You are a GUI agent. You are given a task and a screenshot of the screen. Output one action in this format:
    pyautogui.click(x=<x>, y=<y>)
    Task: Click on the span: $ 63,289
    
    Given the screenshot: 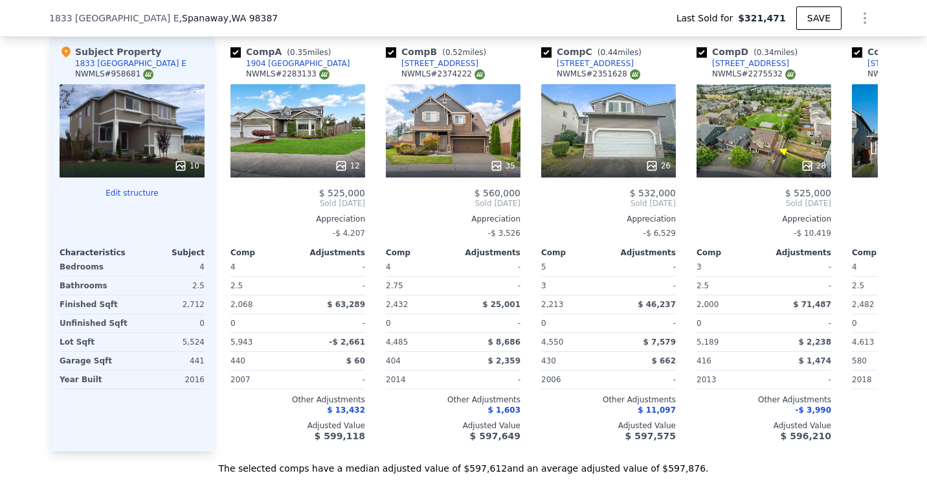 What is the action you would take?
    pyautogui.click(x=346, y=304)
    